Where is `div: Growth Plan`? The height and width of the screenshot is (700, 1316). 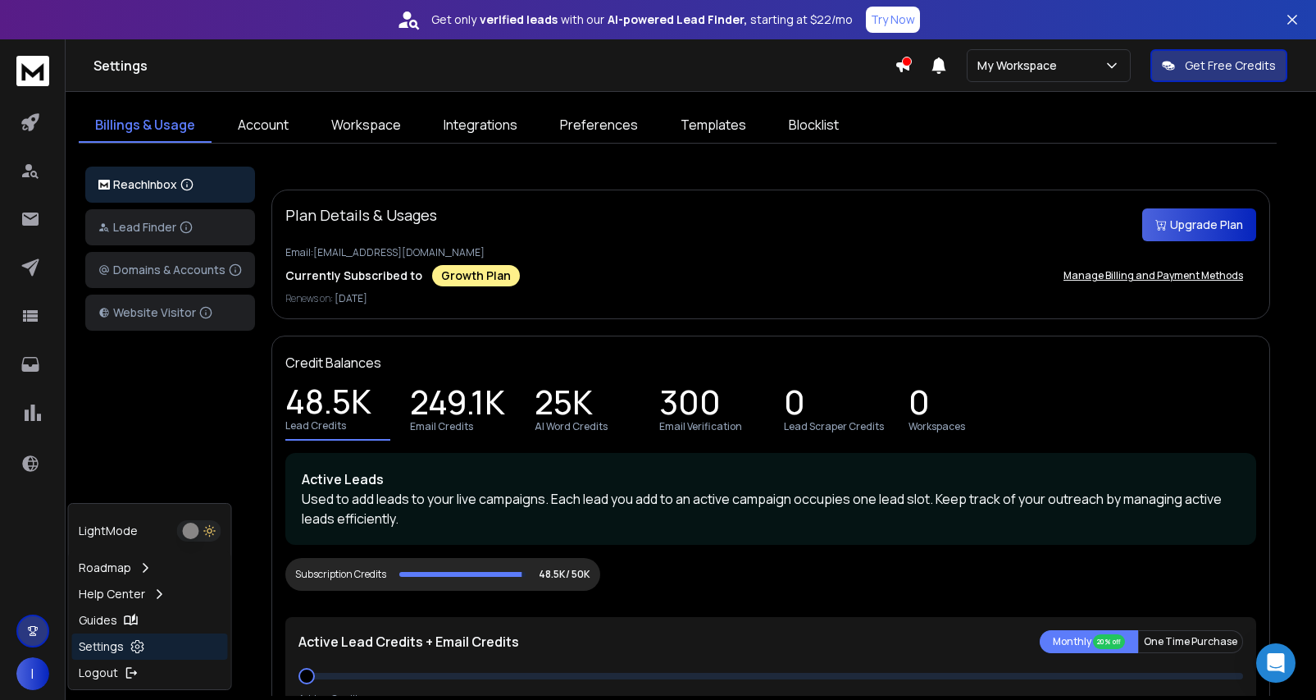 div: Growth Plan is located at coordinates (476, 276).